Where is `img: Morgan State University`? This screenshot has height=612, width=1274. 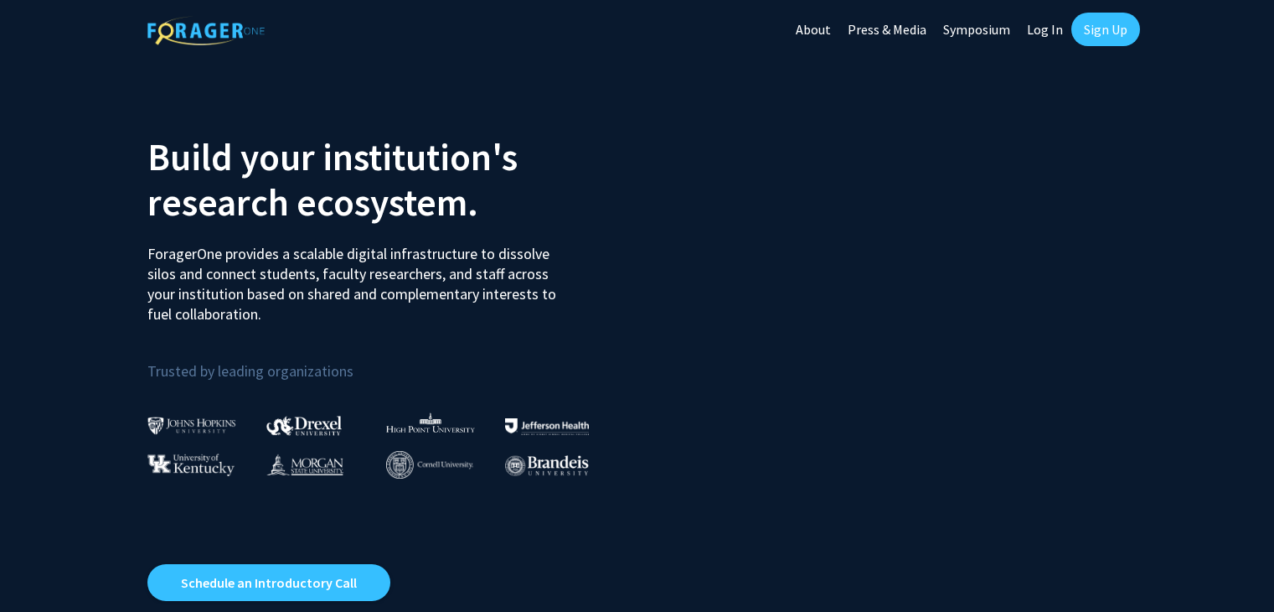
img: Morgan State University is located at coordinates (305, 464).